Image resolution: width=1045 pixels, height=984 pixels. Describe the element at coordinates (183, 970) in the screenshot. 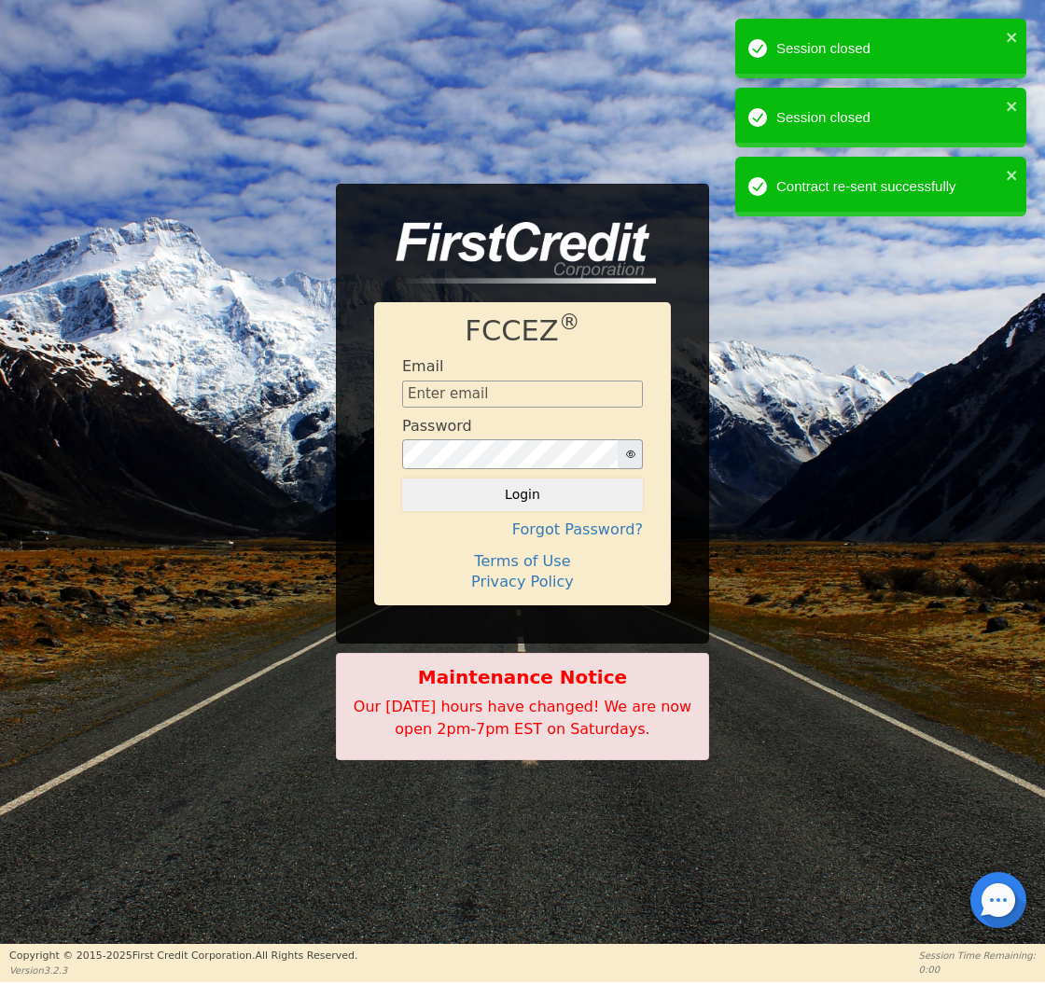

I see `p: Version 3.2.3` at that location.